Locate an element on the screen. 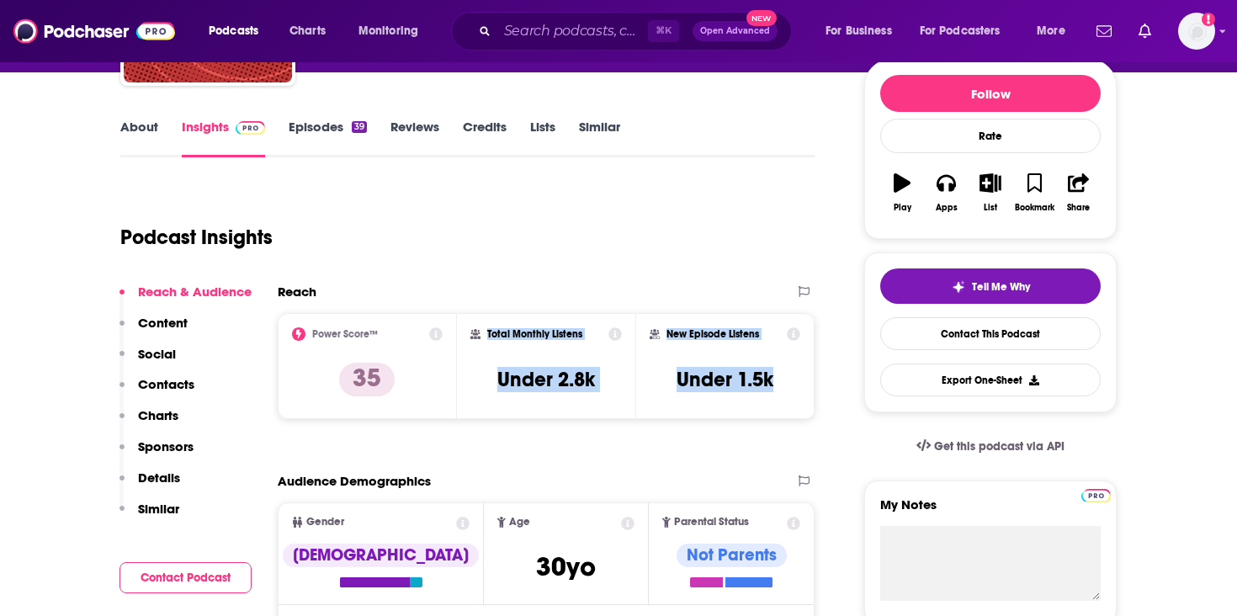 This screenshot has height=616, width=1237. h2: Total Monthly Listens is located at coordinates (534, 334).